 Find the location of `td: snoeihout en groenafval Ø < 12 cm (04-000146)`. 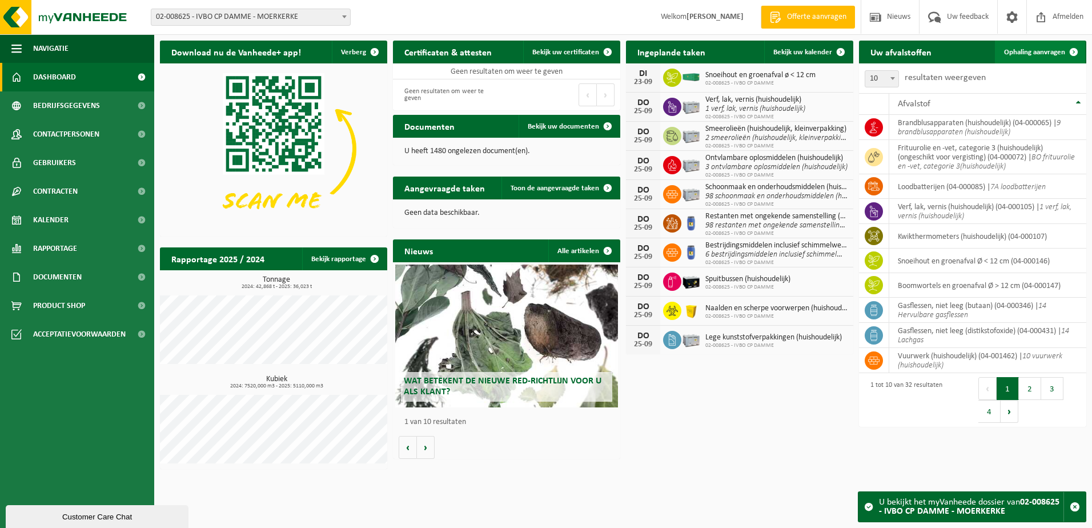

td: snoeihout en groenafval Ø < 12 cm (04-000146) is located at coordinates (988, 261).